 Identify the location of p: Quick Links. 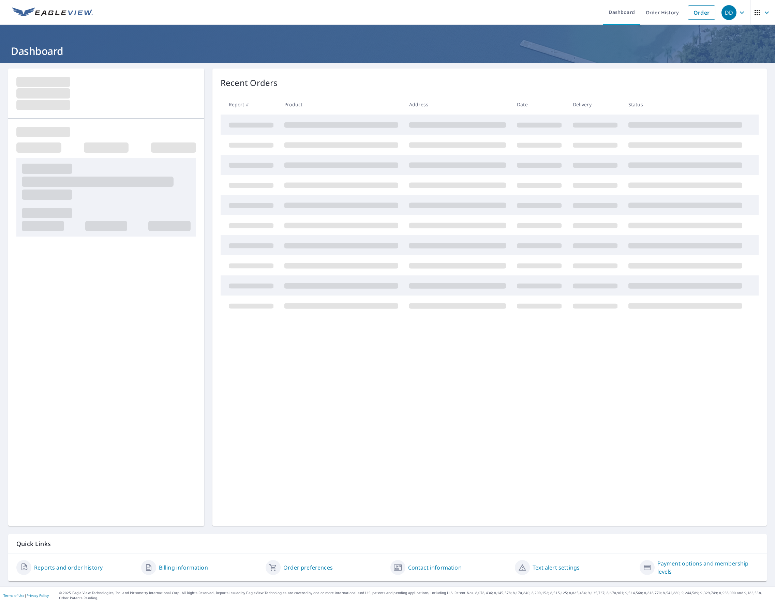
(387, 544).